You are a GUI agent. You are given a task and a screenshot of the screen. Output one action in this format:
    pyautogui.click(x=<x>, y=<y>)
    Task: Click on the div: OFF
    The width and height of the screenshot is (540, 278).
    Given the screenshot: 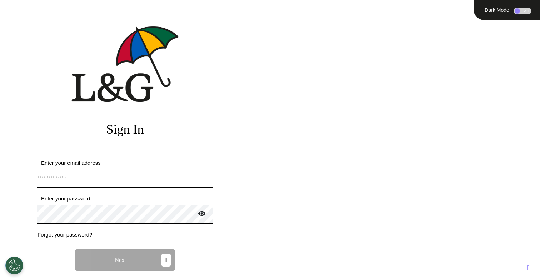 What is the action you would take?
    pyautogui.click(x=522, y=11)
    